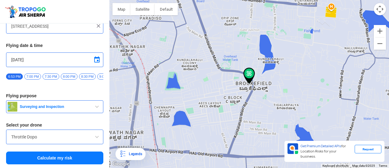 Image resolution: width=389 pixels, height=168 pixels. What do you see at coordinates (98, 26) in the screenshot?
I see `img: ic_close.png` at bounding box center [98, 26].